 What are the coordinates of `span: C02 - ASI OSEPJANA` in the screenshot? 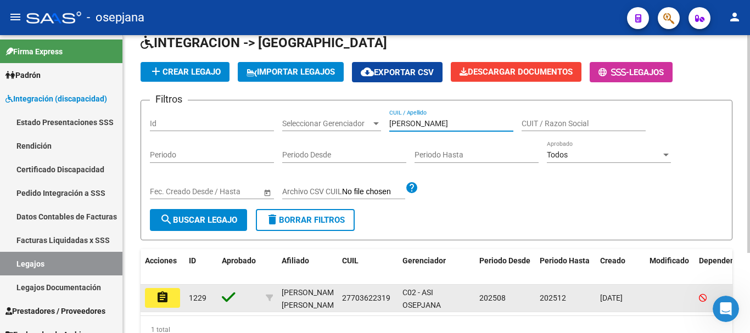 It's located at (422, 299).